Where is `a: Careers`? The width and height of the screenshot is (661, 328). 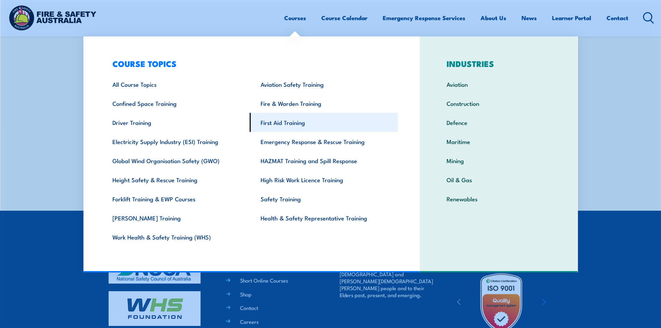
a: Careers is located at coordinates (249, 321).